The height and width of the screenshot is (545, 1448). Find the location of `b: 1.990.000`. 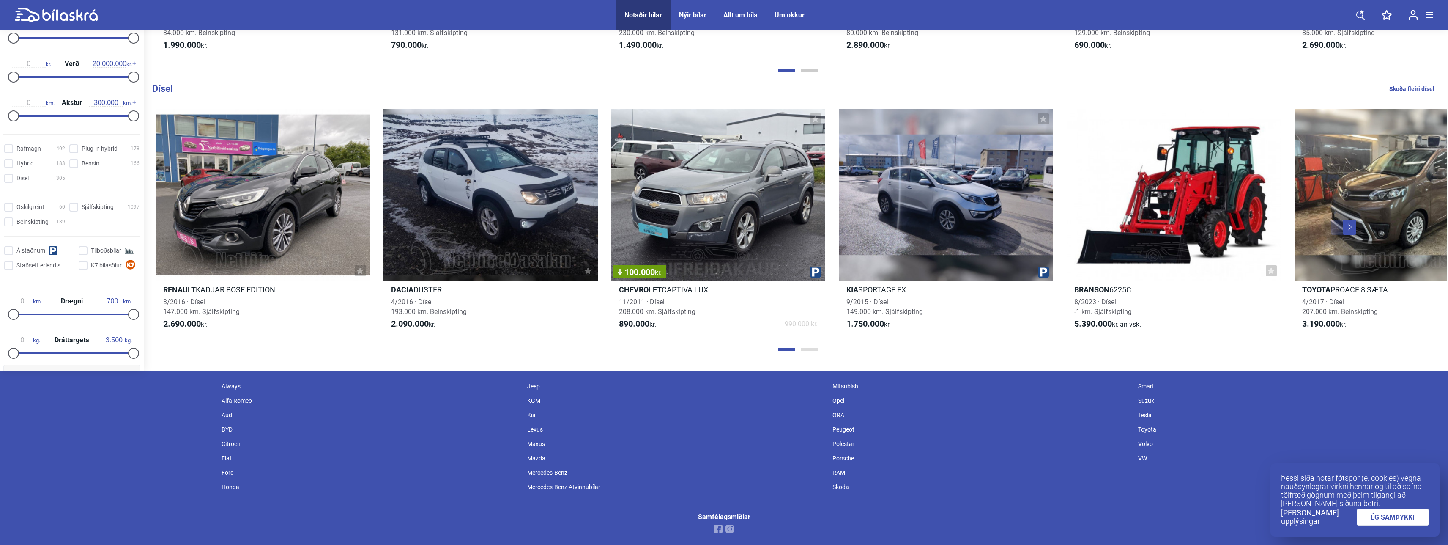

b: 1.990.000 is located at coordinates (182, 45).